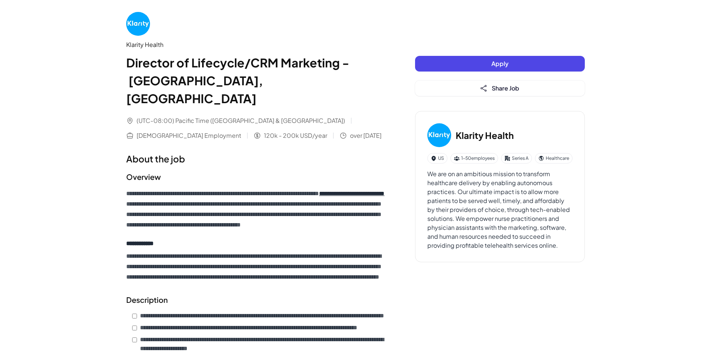  What do you see at coordinates (256, 45) in the screenshot?
I see `div: Klarity Health` at bounding box center [256, 45].